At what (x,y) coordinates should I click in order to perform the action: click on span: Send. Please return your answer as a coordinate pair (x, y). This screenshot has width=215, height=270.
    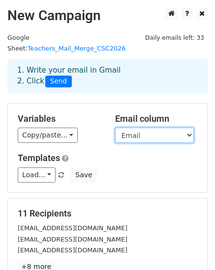
    Looking at the image, I should click on (58, 82).